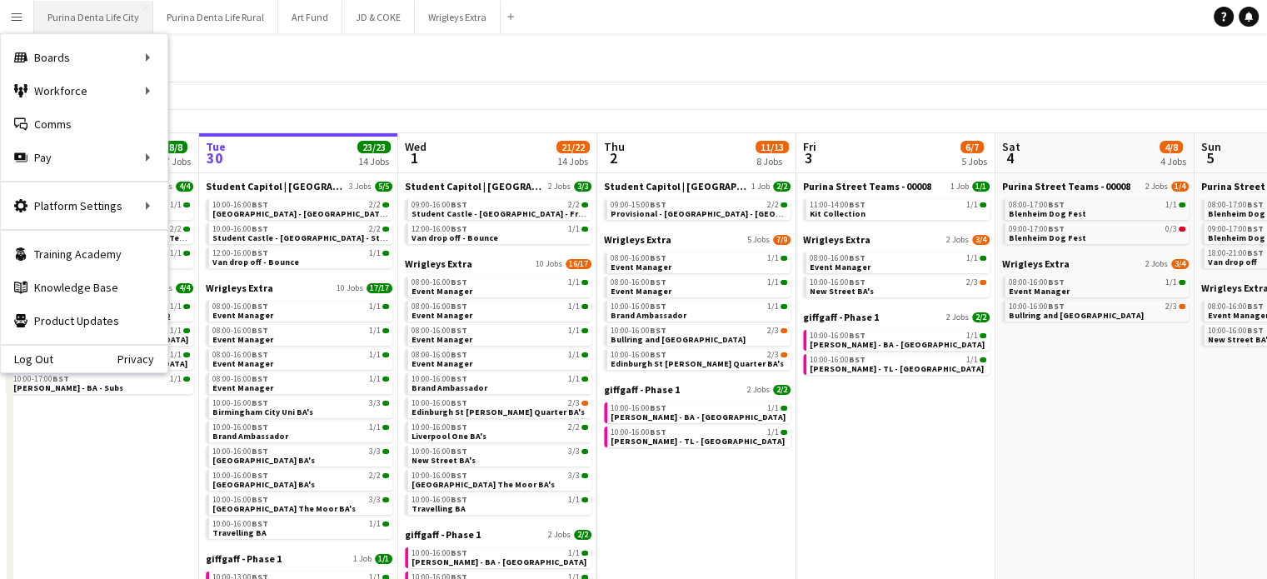 The image size is (1267, 579). What do you see at coordinates (500, 455) in the screenshot?
I see `a: 10:00-16:00BST3/3New Street BA's` at bounding box center [500, 455].